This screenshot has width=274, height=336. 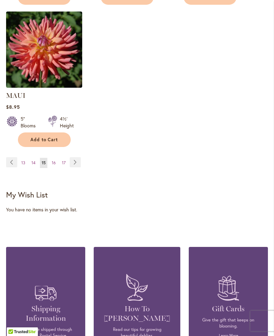 What do you see at coordinates (44, 163) in the screenshot?
I see `span: 15` at bounding box center [44, 163].